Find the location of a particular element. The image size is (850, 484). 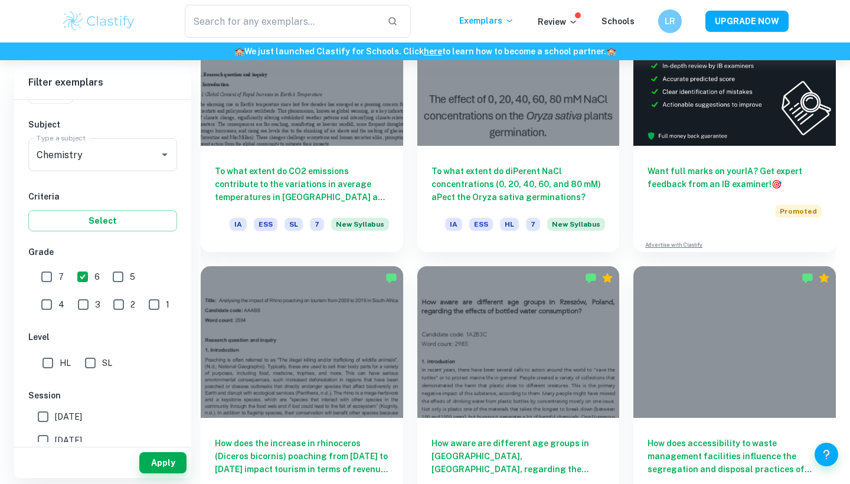

span: Promoted is located at coordinates (798, 211).